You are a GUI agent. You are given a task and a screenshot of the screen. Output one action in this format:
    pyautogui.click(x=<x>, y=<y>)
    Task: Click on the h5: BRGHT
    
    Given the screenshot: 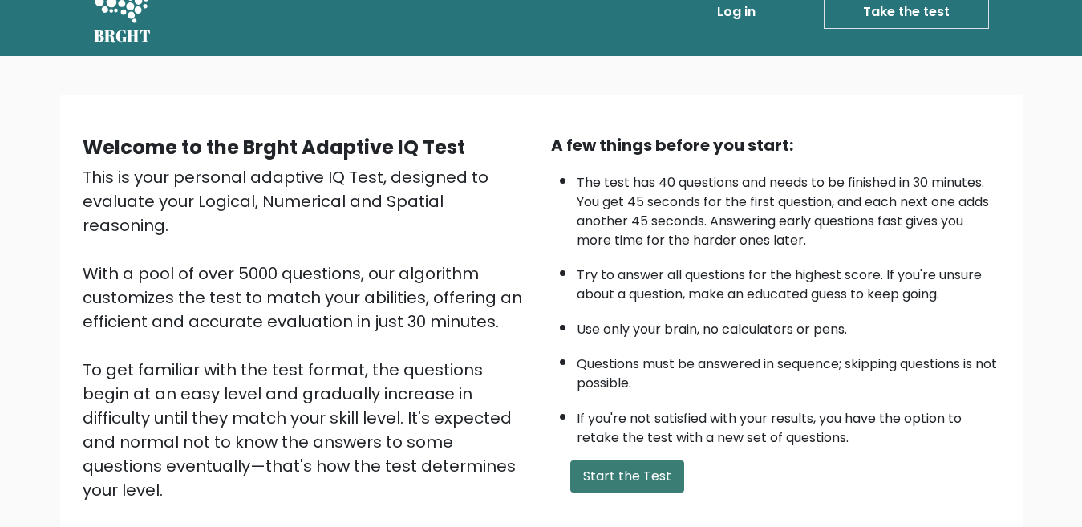 What is the action you would take?
    pyautogui.click(x=123, y=36)
    